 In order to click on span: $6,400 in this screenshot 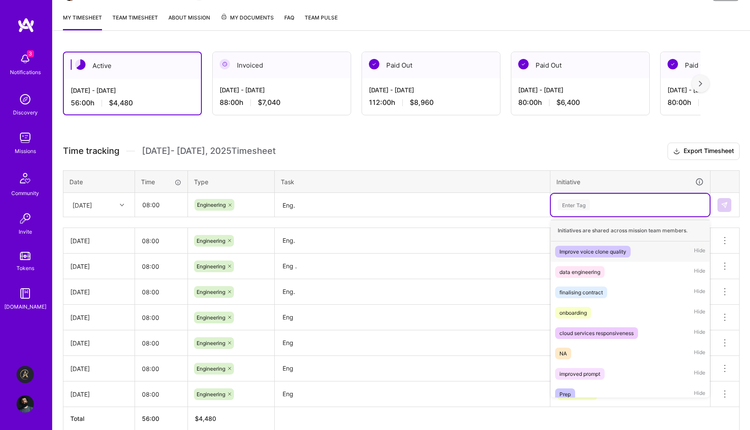, I will do `click(568, 102)`.